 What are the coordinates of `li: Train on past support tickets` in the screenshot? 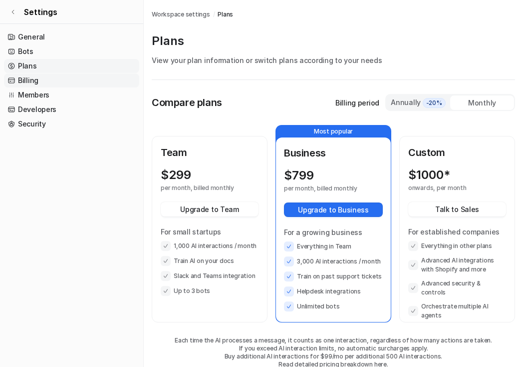 It's located at (334, 276).